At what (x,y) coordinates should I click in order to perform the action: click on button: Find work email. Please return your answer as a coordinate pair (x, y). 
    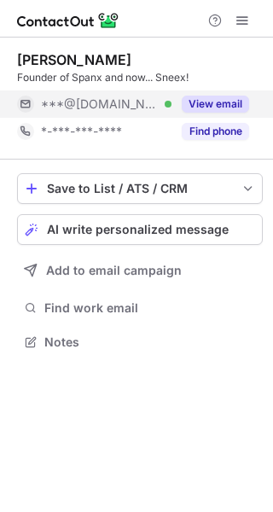
    Looking at the image, I should click on (140, 308).